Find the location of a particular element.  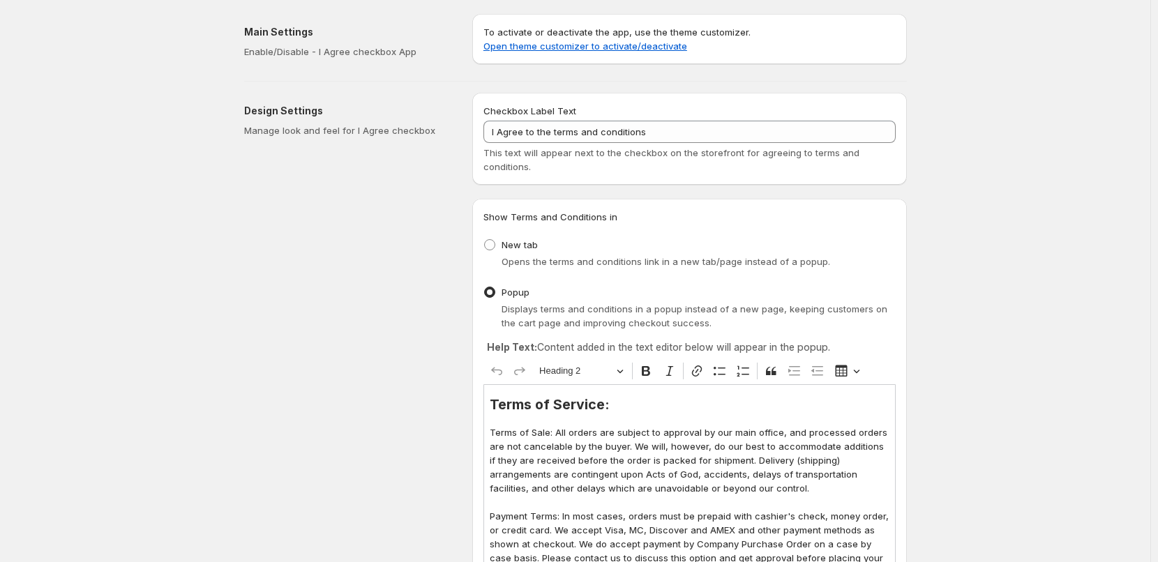

span: Displays terms and conditions in a popup instead of a new page, keeping customers on the cart pag... is located at coordinates (694, 316).